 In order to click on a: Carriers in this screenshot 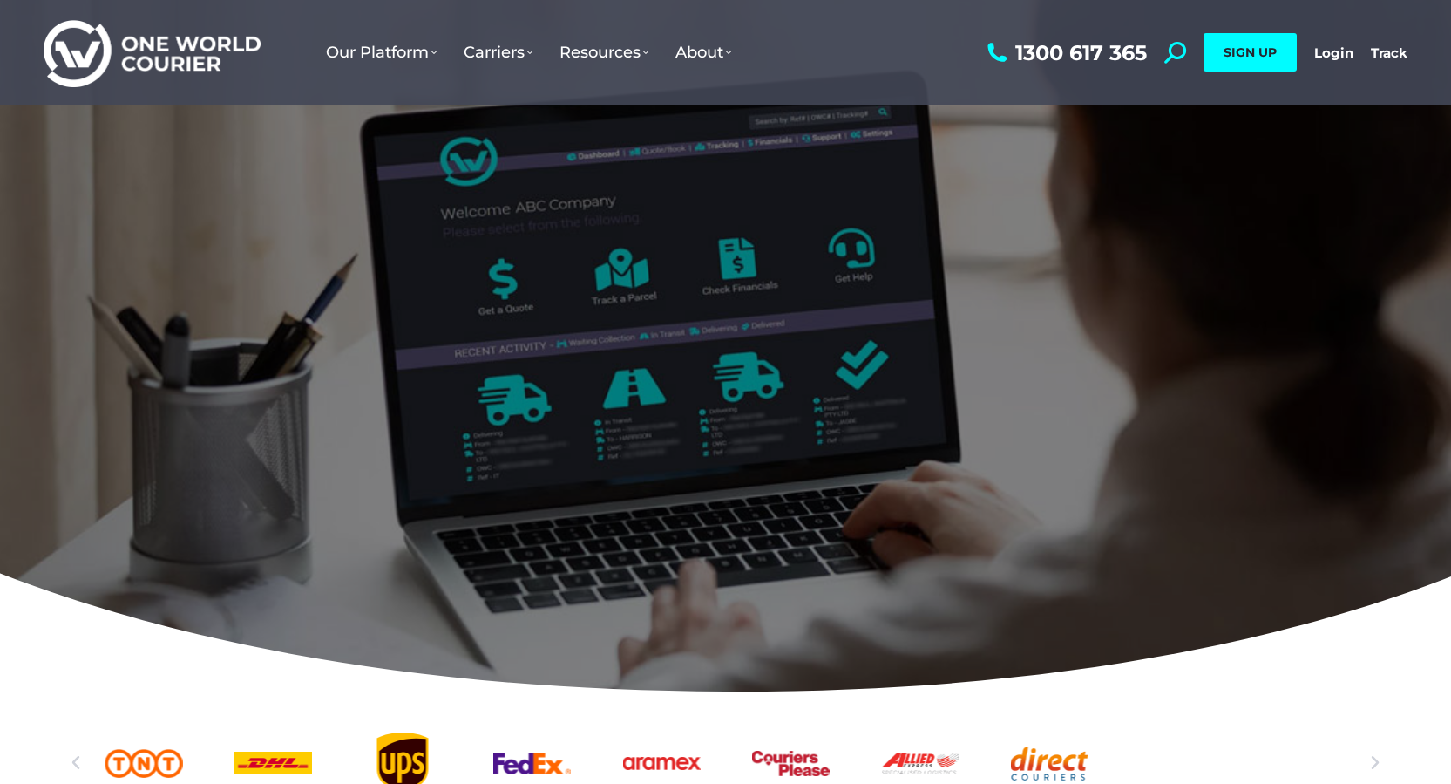, I will do `click(499, 52)`.